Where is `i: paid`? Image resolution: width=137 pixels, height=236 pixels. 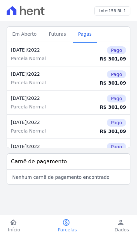 i: paid is located at coordinates (66, 222).